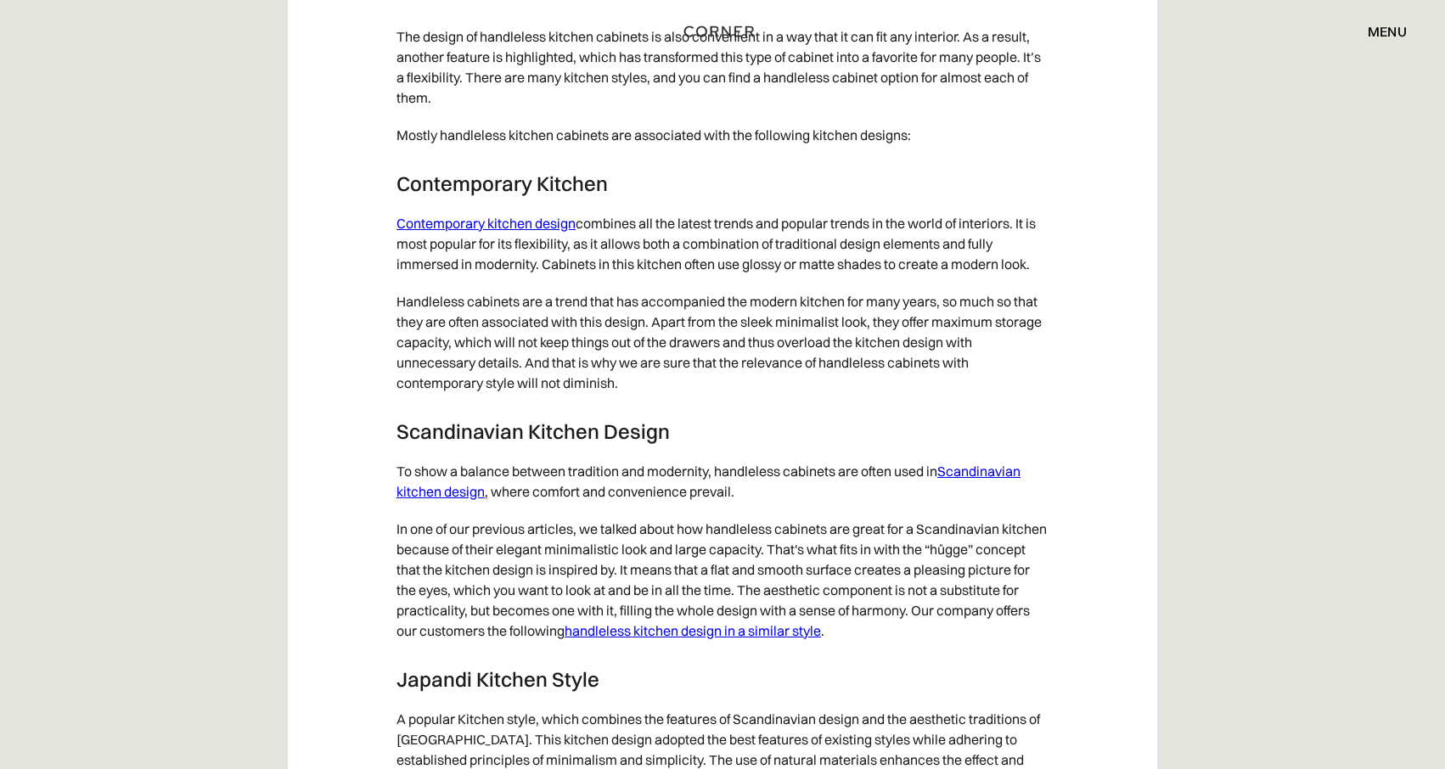 This screenshot has width=1445, height=769. Describe the element at coordinates (708, 481) in the screenshot. I see `a: Scandinavian kitchen design` at that location.